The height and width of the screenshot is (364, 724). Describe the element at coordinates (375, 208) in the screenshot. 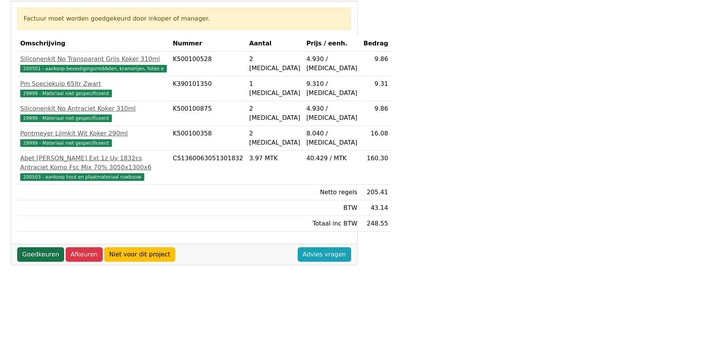

I see `td: 43.14` at that location.